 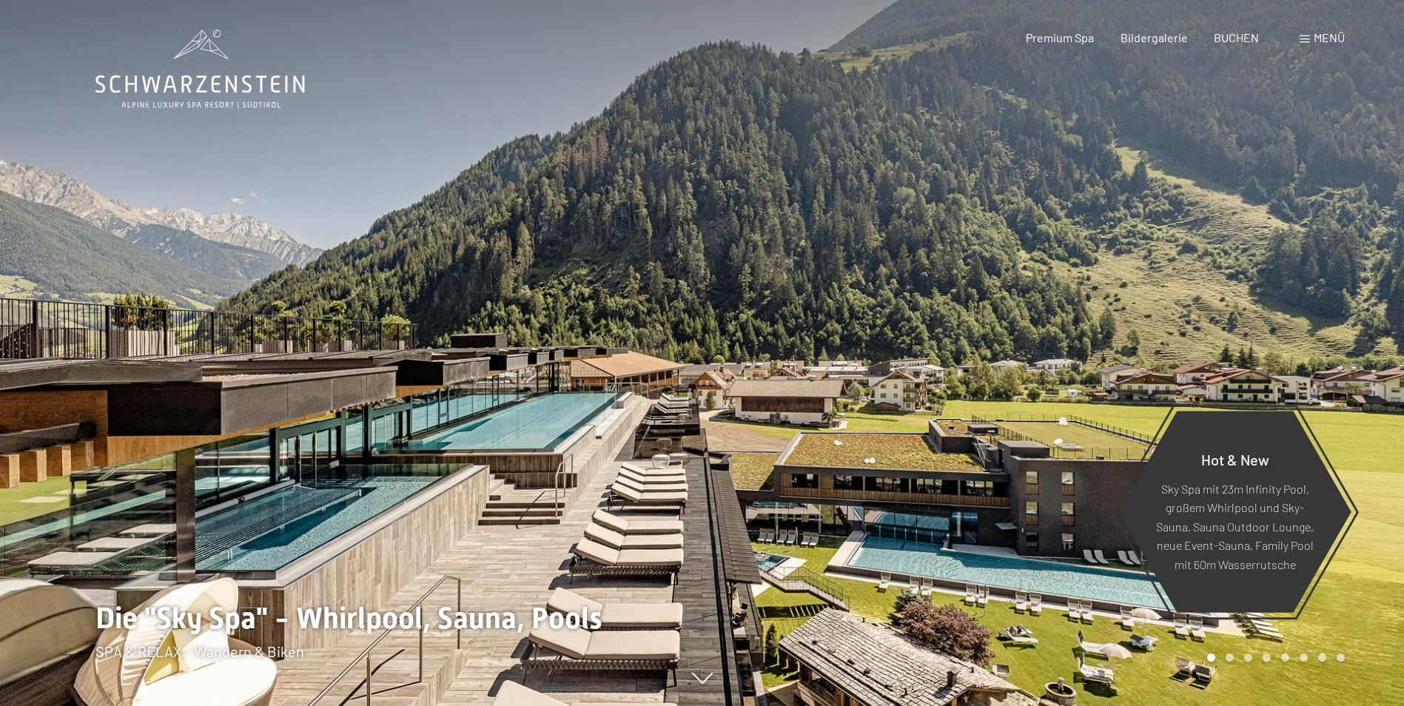 What do you see at coordinates (1235, 526) in the screenshot?
I see `p: Sky Spa mit 23m Infinity Pool, großem Whirlpool und Sky-Sauna, Sauna Outdoor Lounge, neue Event-S...` at bounding box center [1235, 526].